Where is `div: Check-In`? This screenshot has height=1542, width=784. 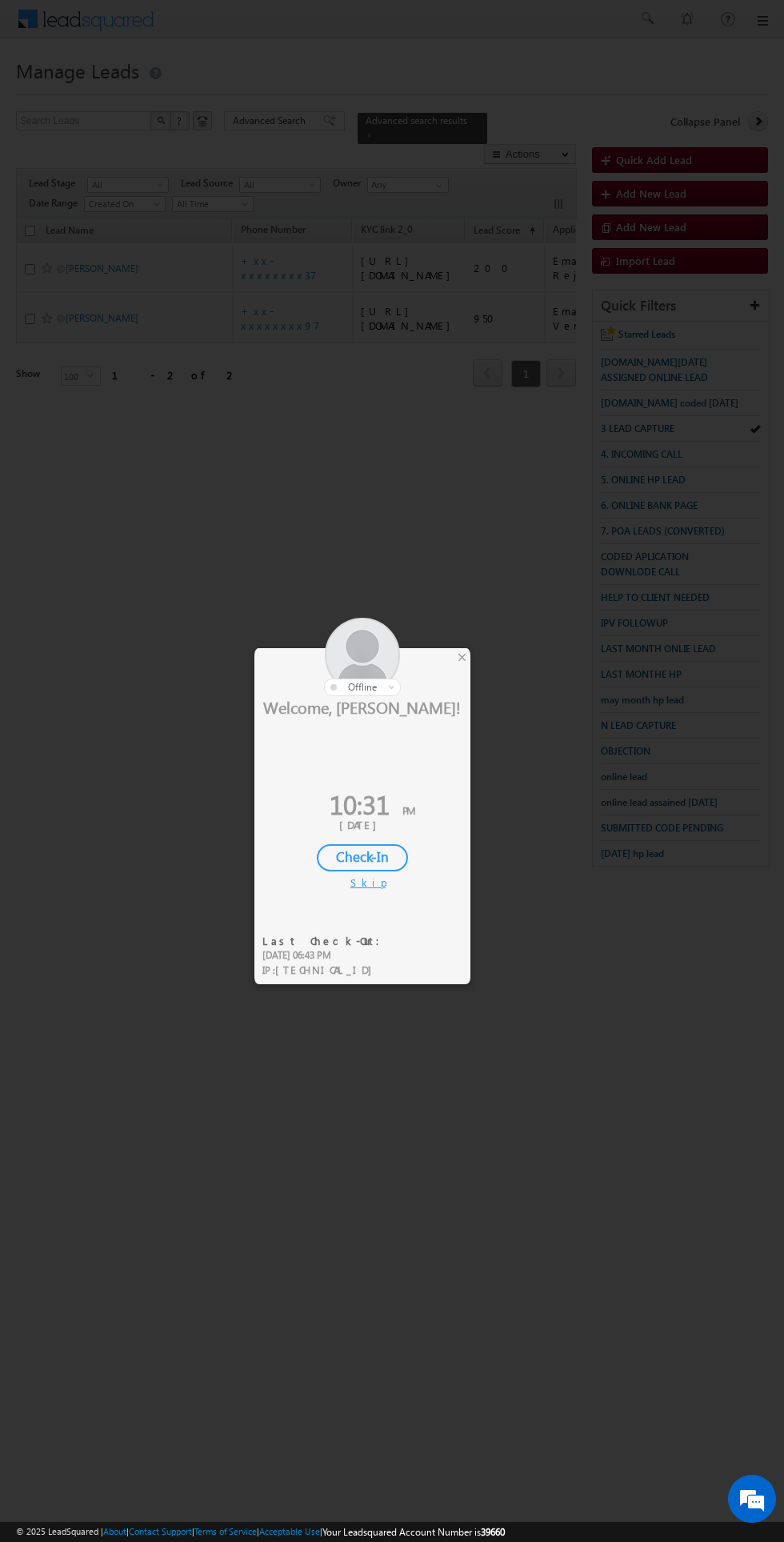 div: Check-In is located at coordinates (362, 858).